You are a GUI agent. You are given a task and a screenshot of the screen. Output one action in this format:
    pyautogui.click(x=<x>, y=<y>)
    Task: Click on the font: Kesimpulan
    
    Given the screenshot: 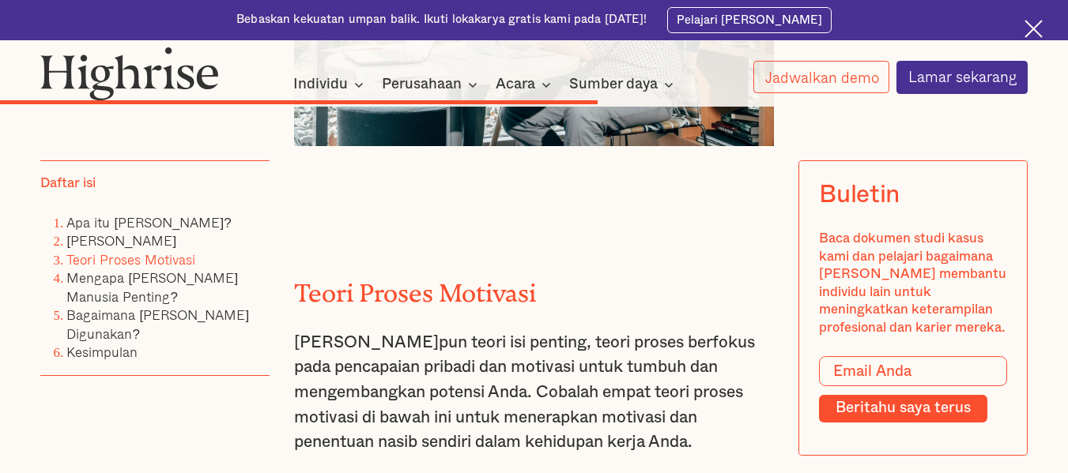 What is the action you would take?
    pyautogui.click(x=102, y=352)
    